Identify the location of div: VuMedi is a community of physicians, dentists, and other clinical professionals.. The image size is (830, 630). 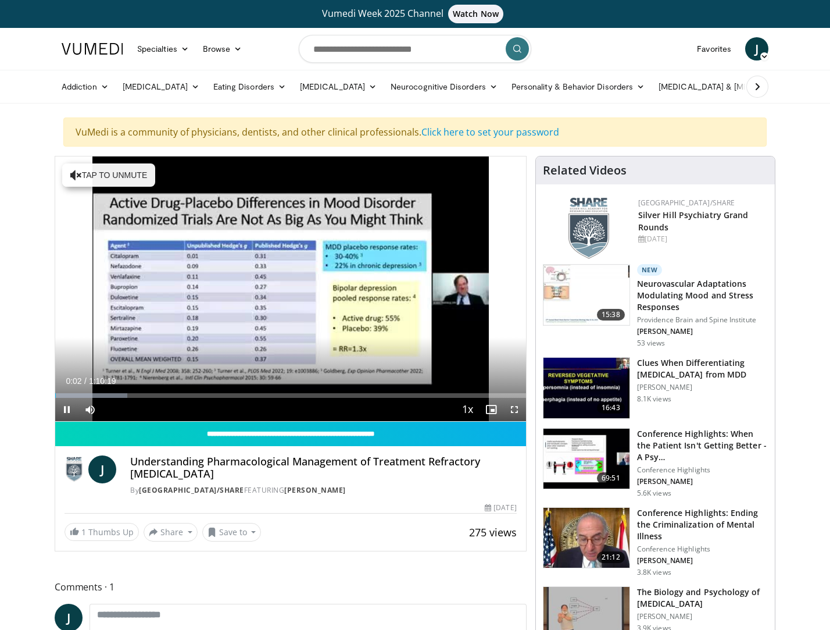
(415, 132).